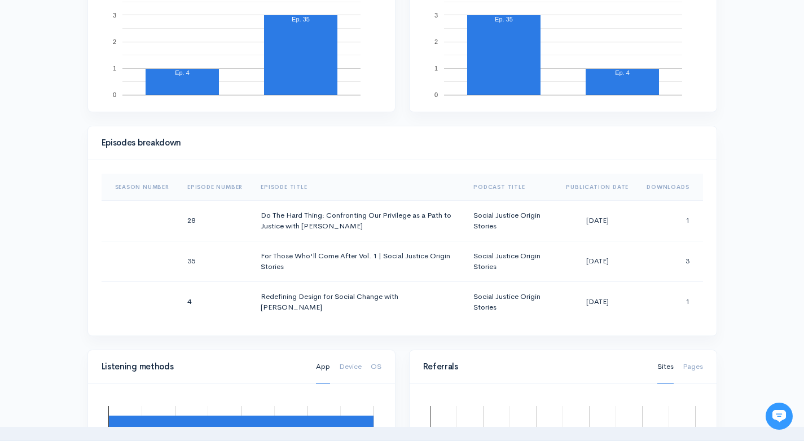  Describe the element at coordinates (215, 221) in the screenshot. I see `td: 28` at that location.